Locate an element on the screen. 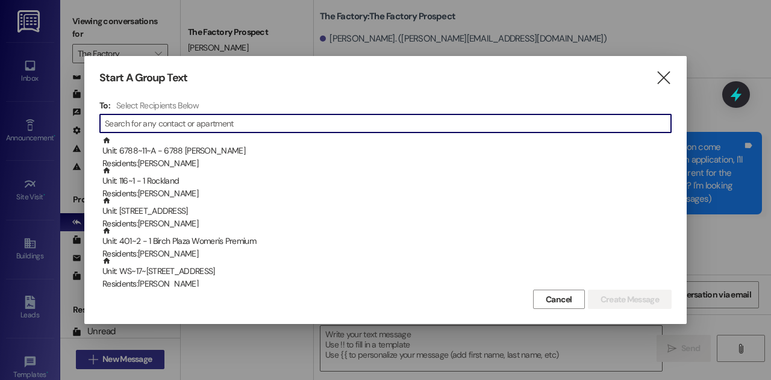 This screenshot has width=771, height=380. span: Create Message is located at coordinates (630, 299).